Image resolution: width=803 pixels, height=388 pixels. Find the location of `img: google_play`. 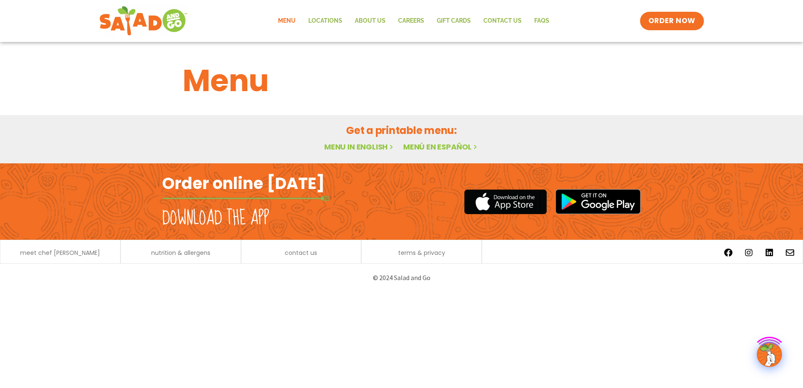

img: google_play is located at coordinates (598, 202).